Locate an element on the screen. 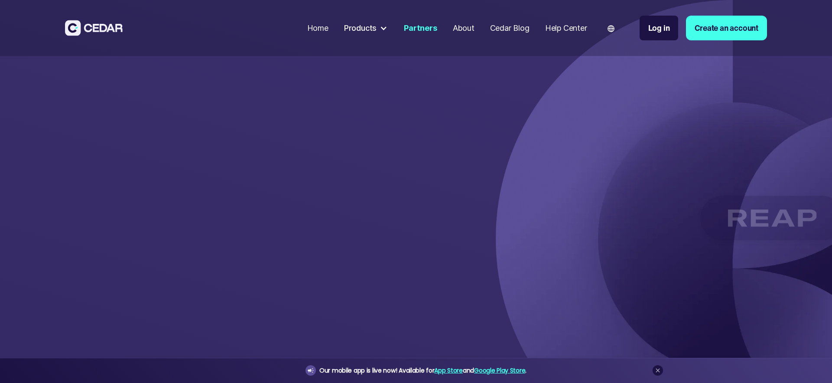  div: Help Center is located at coordinates (566, 28).